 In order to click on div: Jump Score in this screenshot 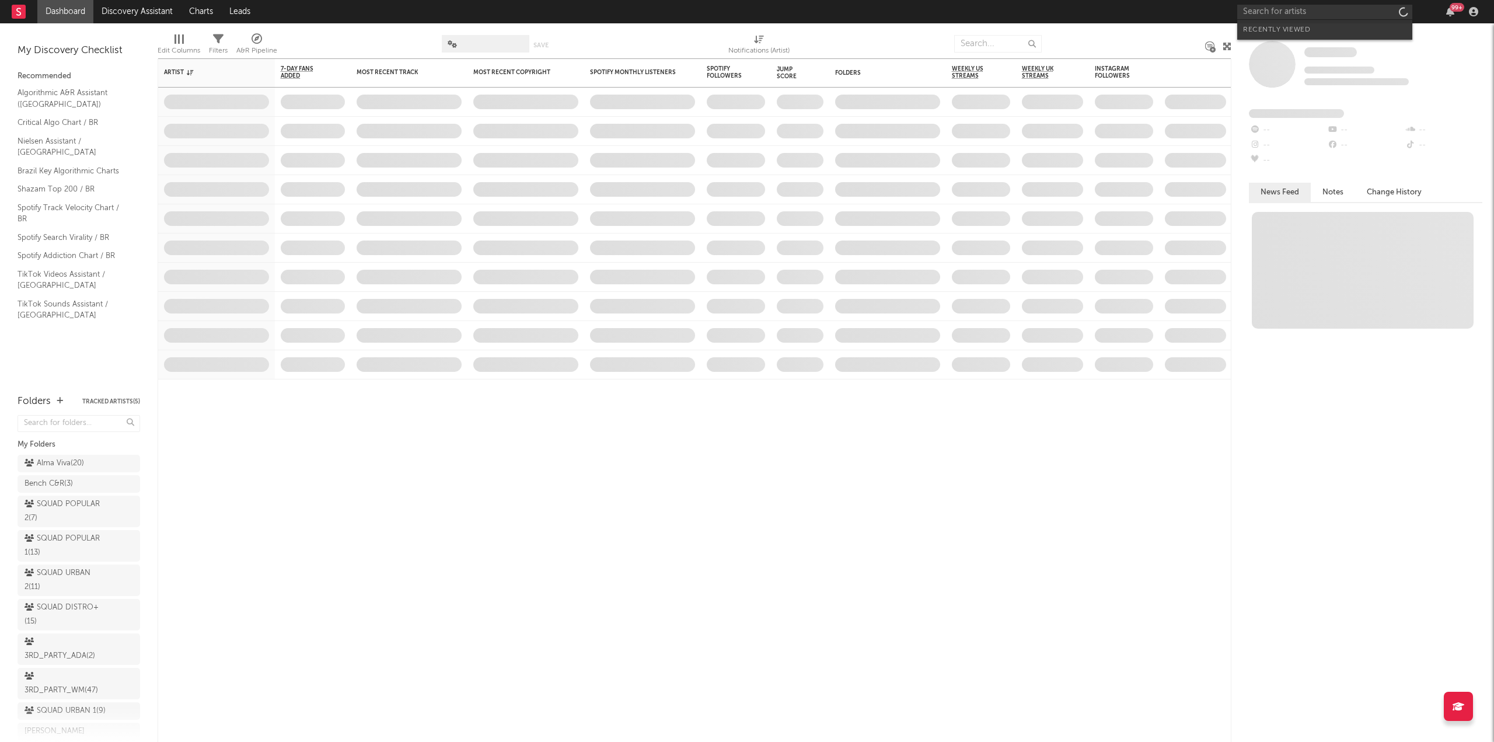, I will do `click(791, 73)`.